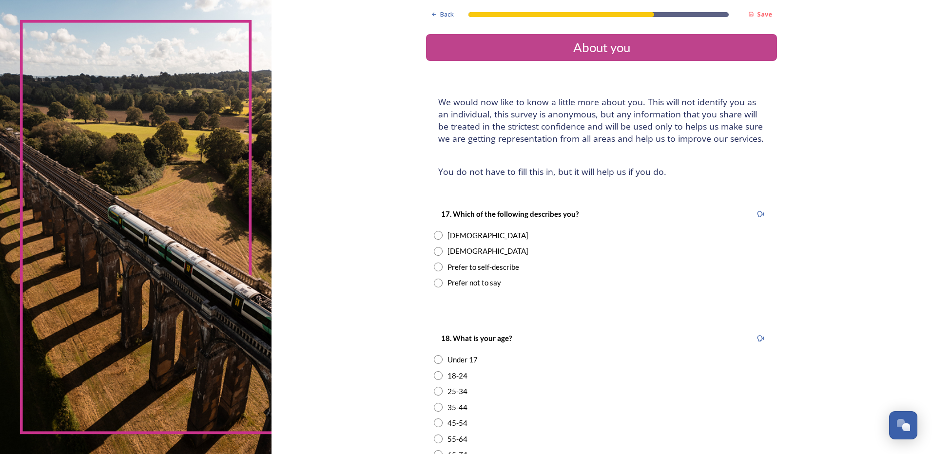 Image resolution: width=932 pixels, height=454 pixels. What do you see at coordinates (601, 47) in the screenshot?
I see `div: About you` at bounding box center [601, 47].